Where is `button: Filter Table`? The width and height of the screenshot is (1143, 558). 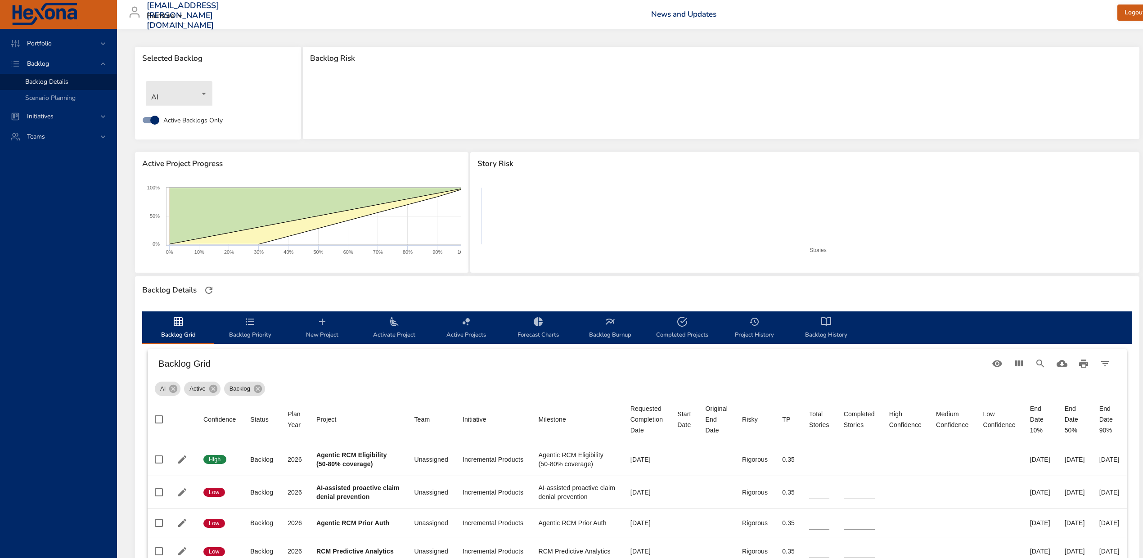 button: Filter Table is located at coordinates (1105, 364).